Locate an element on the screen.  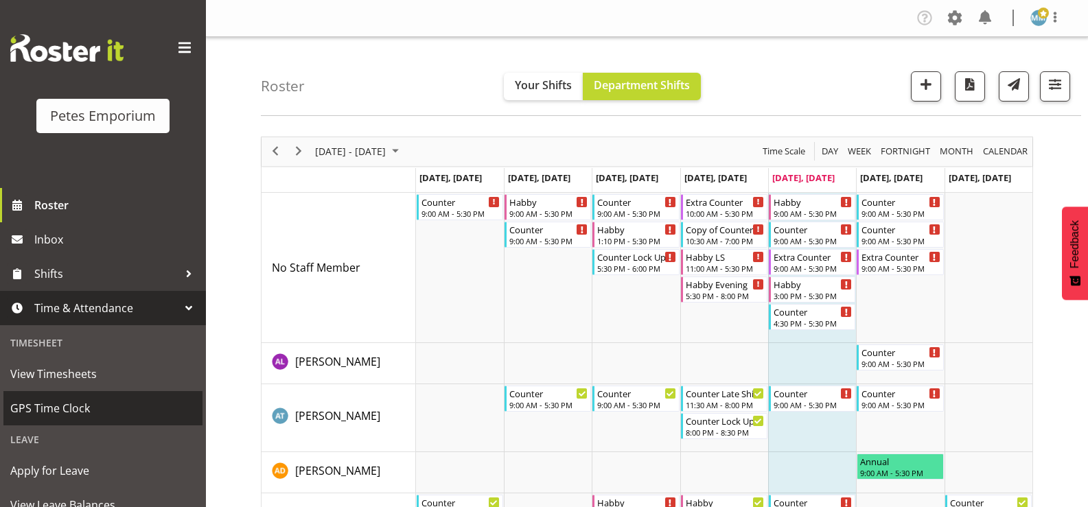
div: Habby Evening is located at coordinates (725, 284).